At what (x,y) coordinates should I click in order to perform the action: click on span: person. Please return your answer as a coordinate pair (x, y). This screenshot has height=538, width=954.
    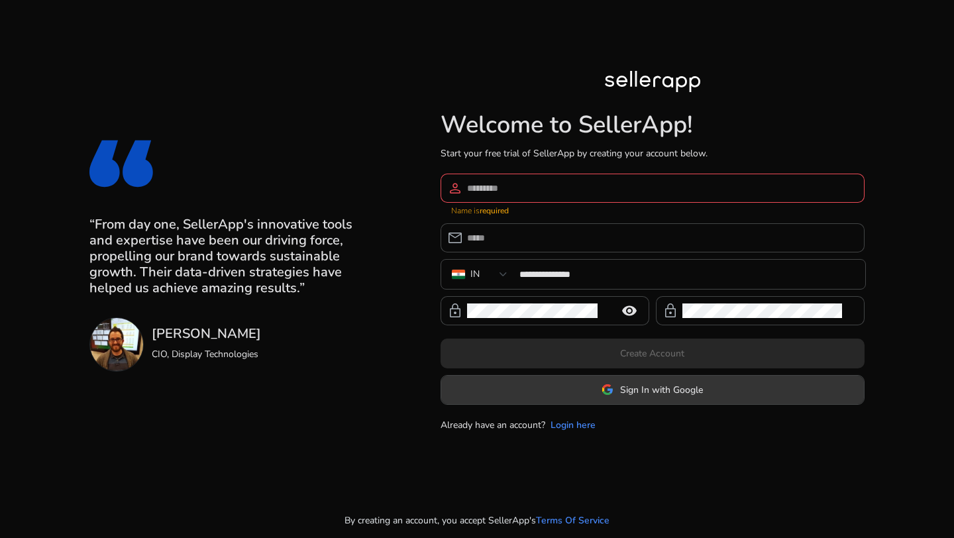
    Looking at the image, I should click on (455, 188).